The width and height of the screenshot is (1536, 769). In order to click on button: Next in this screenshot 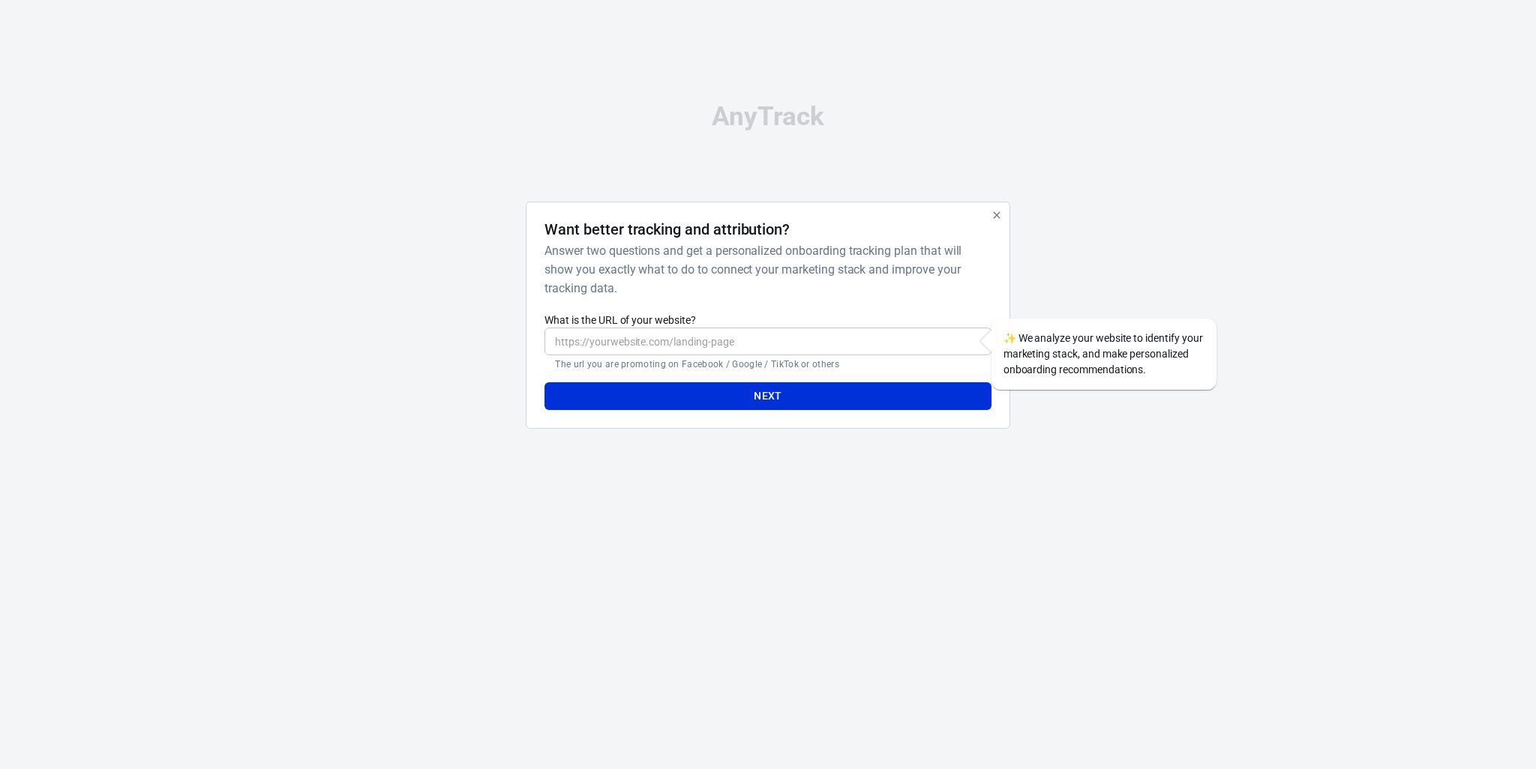, I will do `click(767, 396)`.